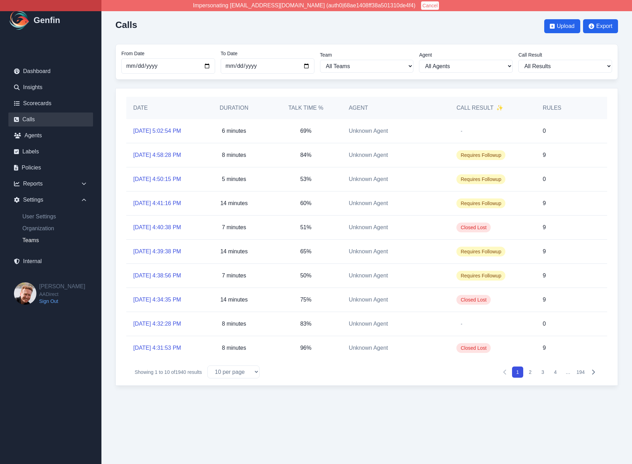  I want to click on button: 4, so click(555, 372).